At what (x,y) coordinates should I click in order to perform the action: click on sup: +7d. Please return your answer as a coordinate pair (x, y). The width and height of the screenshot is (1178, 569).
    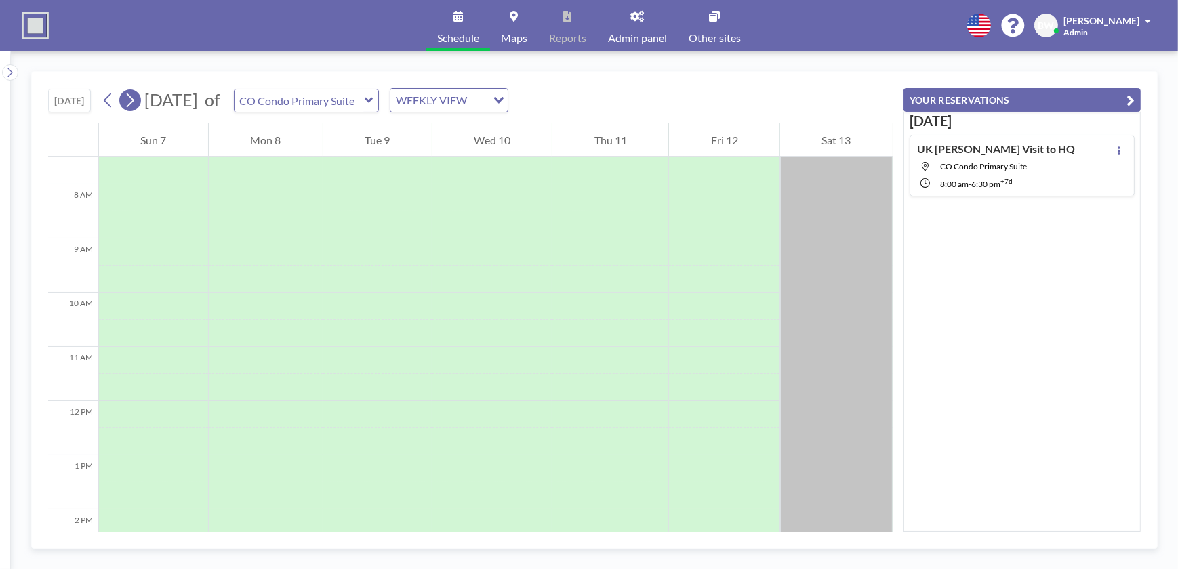
    Looking at the image, I should click on (1007, 181).